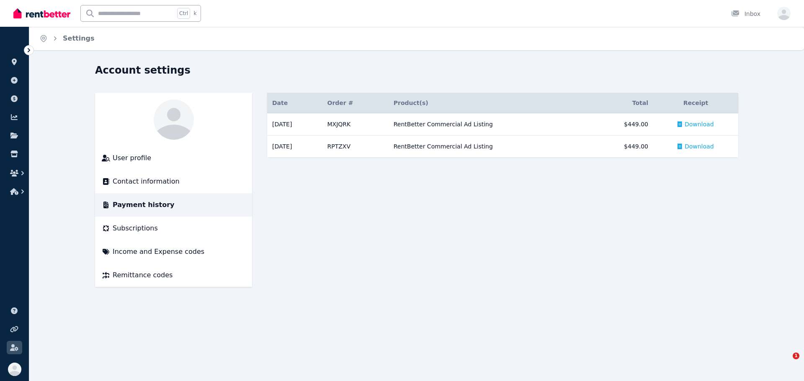 This screenshot has height=381, width=804. Describe the element at coordinates (173, 276) in the screenshot. I see `a: Remittance codes` at that location.